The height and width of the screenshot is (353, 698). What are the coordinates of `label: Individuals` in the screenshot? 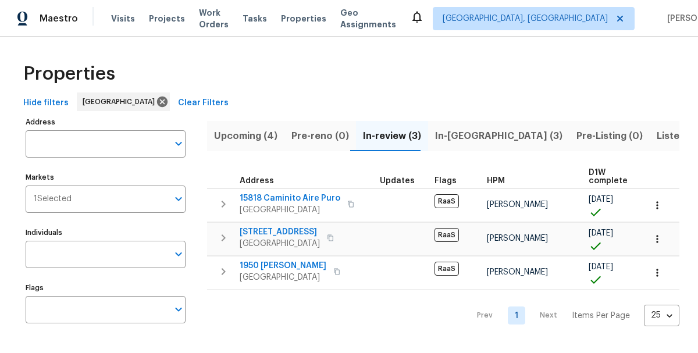 It's located at (105, 233).